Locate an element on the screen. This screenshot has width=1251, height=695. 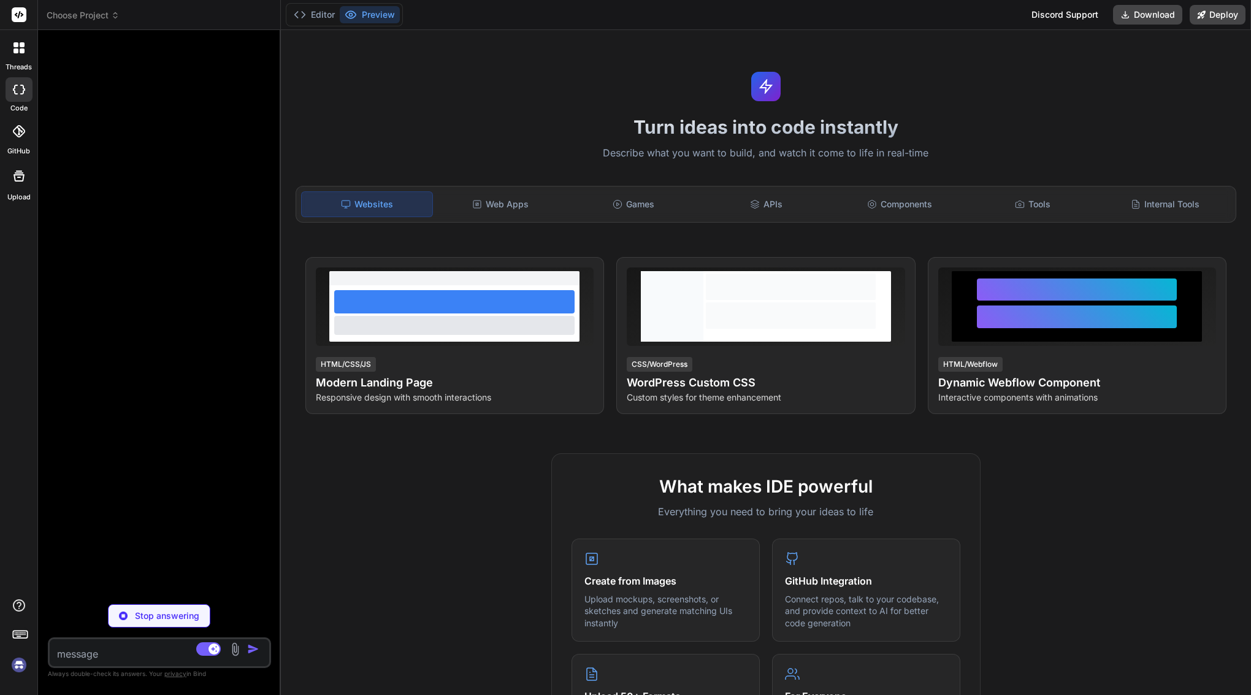
div: Internal Tools is located at coordinates (1166, 204).